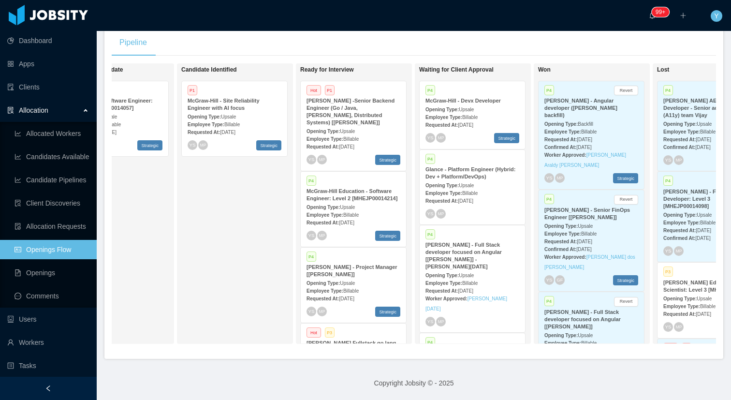 This screenshot has height=400, width=731. What do you see at coordinates (368, 70) in the screenshot?
I see `h1: Ready for Interview` at bounding box center [368, 70].